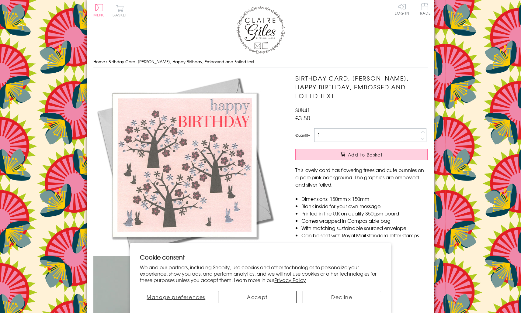 This screenshot has height=313, width=521. I want to click on p: This lovely card has flowering trees and cute bunnies on a pale pink background. The graphics are..., so click(361, 177).